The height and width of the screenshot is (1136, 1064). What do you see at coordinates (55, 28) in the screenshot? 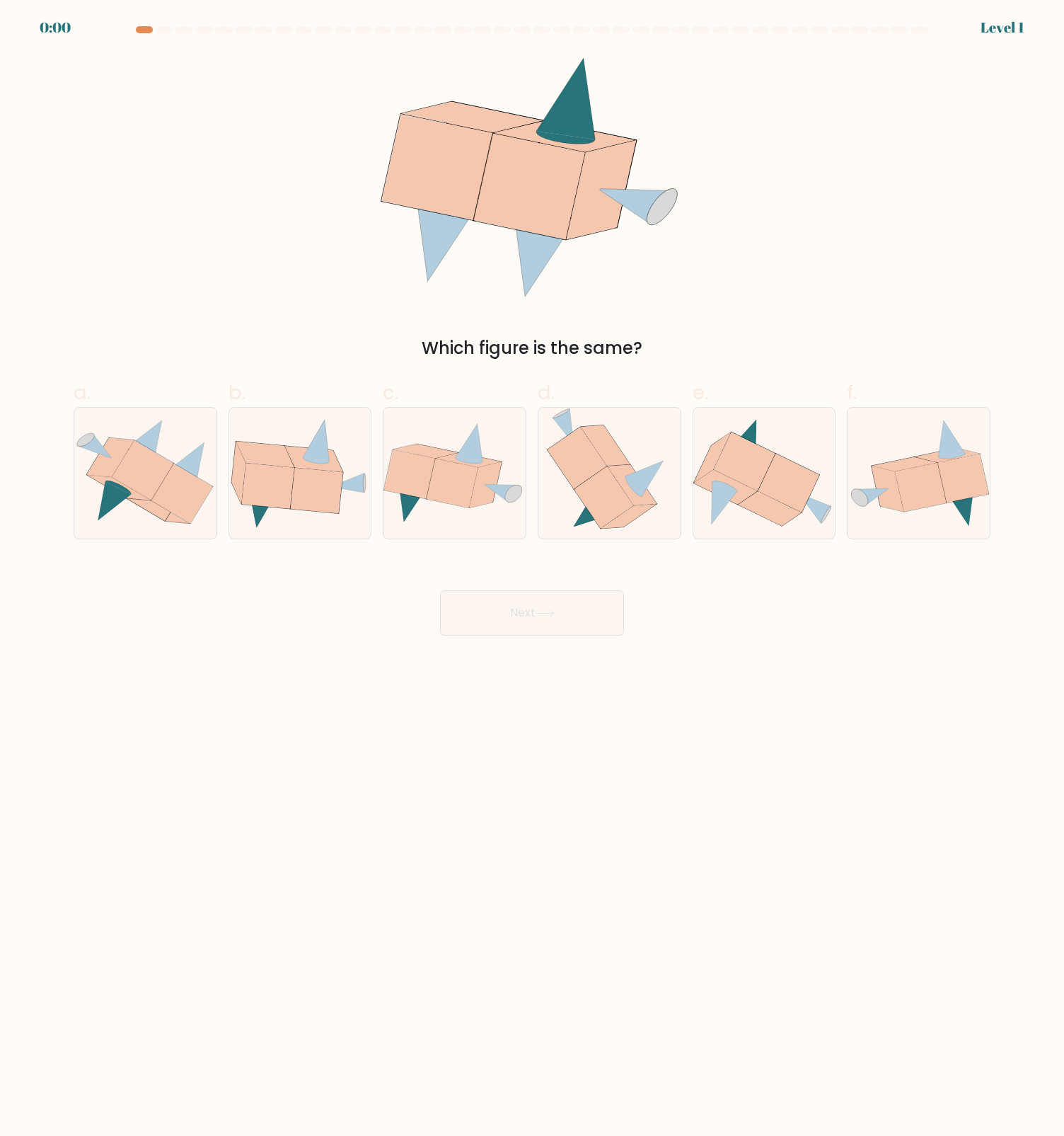
I see `div: 0:00` at bounding box center [55, 28].